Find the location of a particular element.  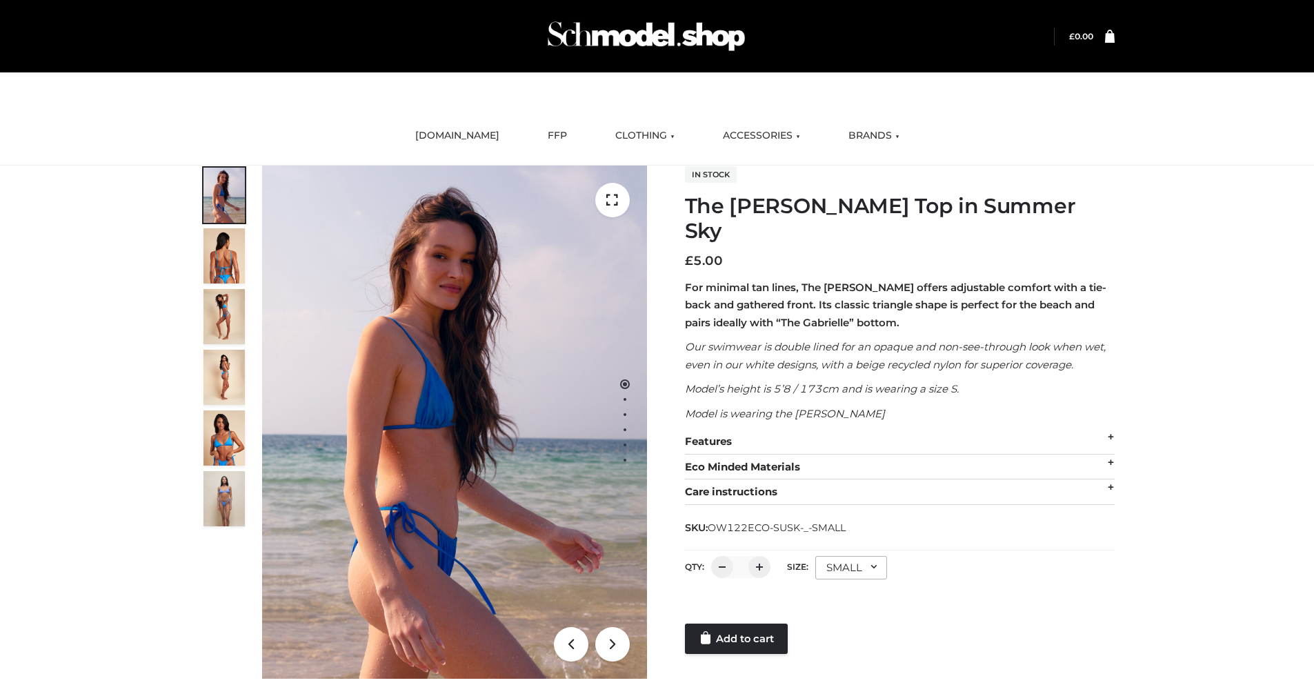

div: SMALL is located at coordinates (851, 568).